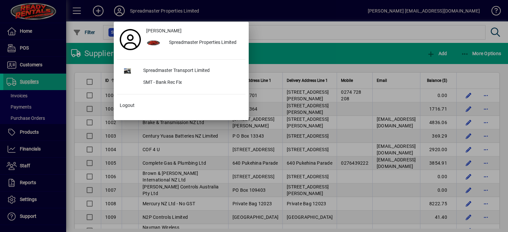  What do you see at coordinates (127, 105) in the screenshot?
I see `span: Logout` at bounding box center [127, 105].